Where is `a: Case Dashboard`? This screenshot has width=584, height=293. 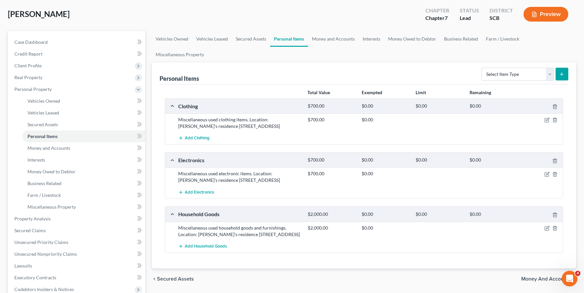
a: Case Dashboard is located at coordinates (77, 42).